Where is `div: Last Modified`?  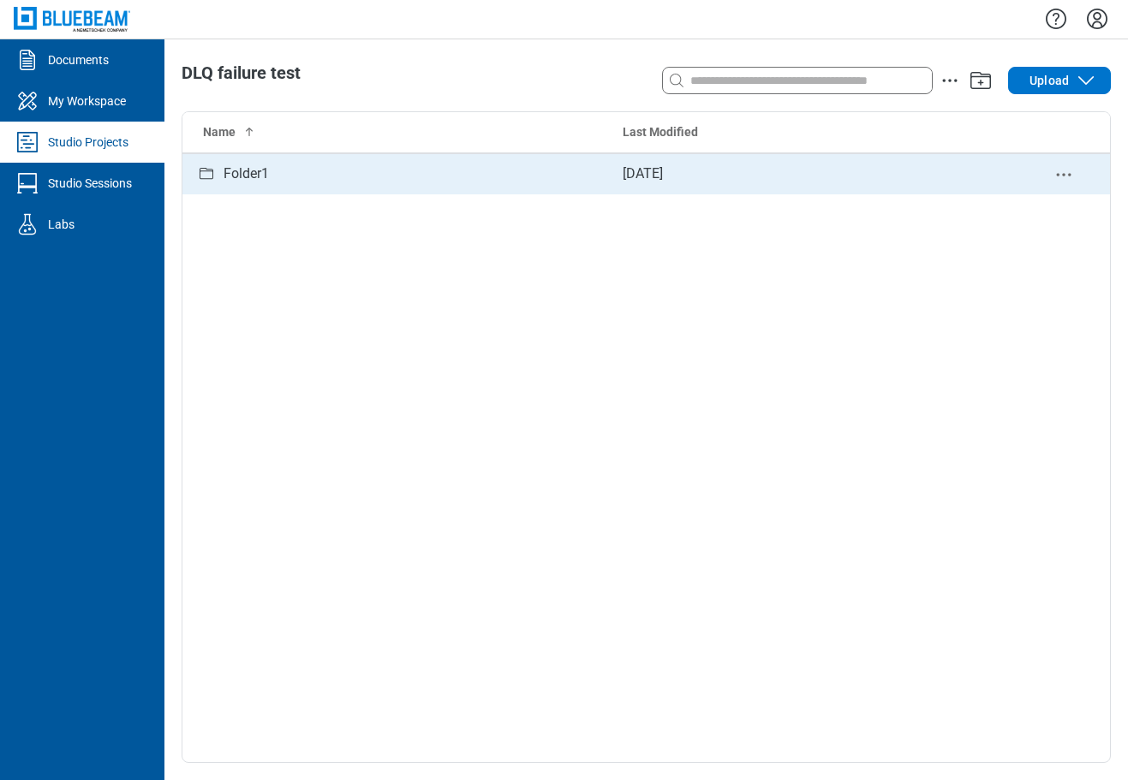 div: Last Modified is located at coordinates (813, 132).